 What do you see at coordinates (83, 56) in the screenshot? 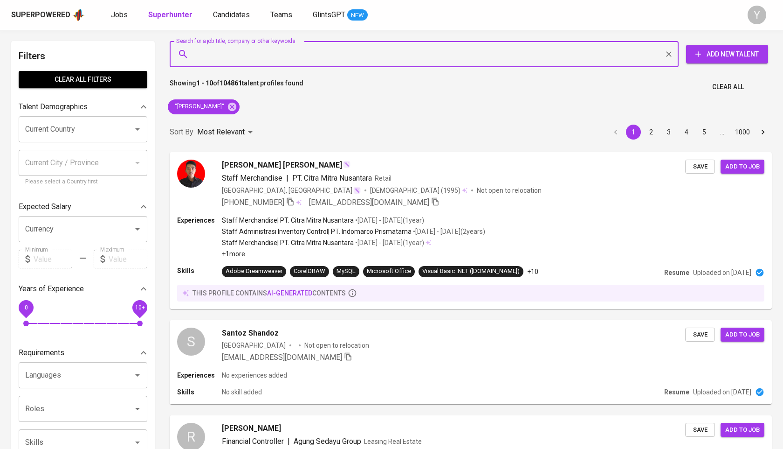
I see `h6: Filters` at bounding box center [83, 56].